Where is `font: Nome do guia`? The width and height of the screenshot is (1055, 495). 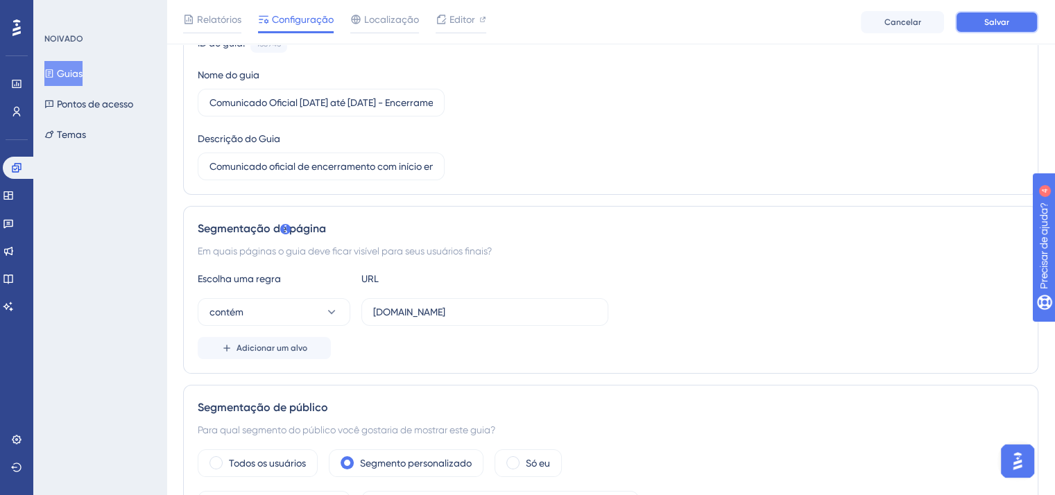 font: Nome do guia is located at coordinates (228, 75).